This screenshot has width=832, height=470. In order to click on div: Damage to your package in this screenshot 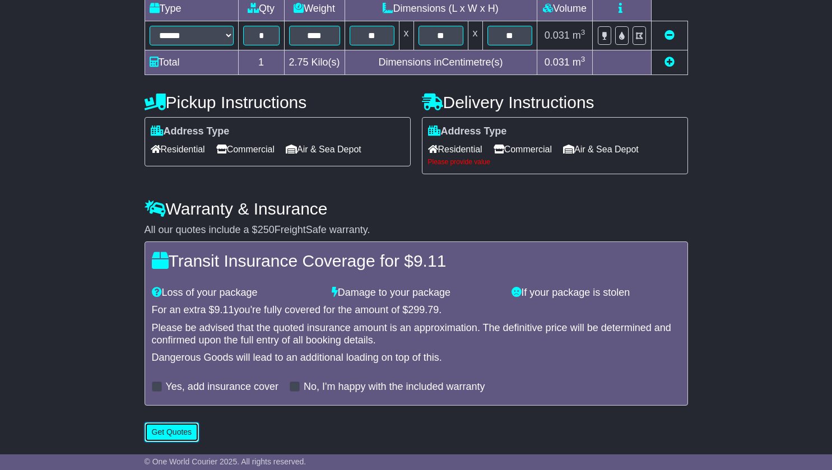, I will do `click(416, 293)`.